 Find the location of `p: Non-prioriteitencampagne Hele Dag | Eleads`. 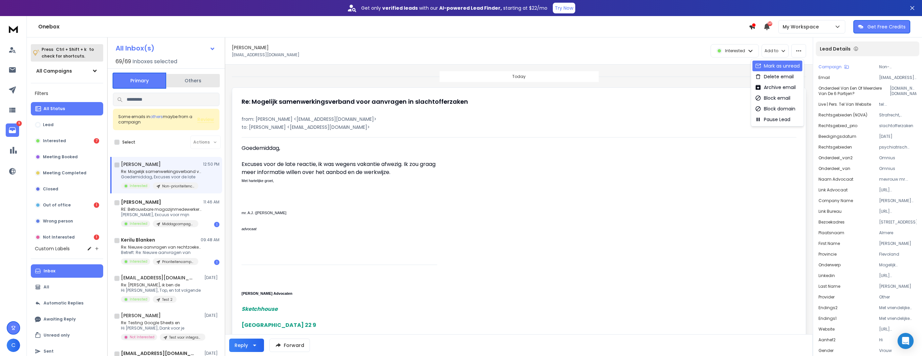

p: Non-prioriteitencampagne Hele Dag | Eleads is located at coordinates (178, 186).